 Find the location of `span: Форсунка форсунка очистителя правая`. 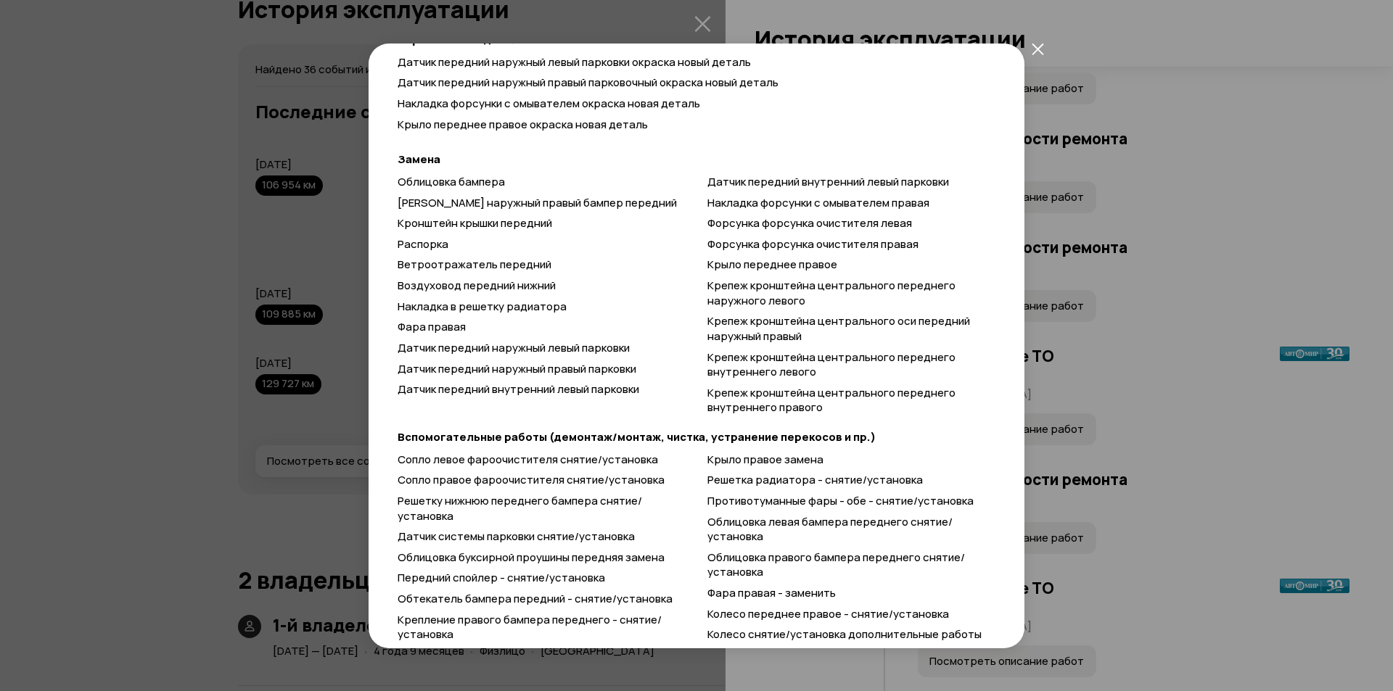

span: Форсунка форсунка очистителя правая is located at coordinates (813, 244).